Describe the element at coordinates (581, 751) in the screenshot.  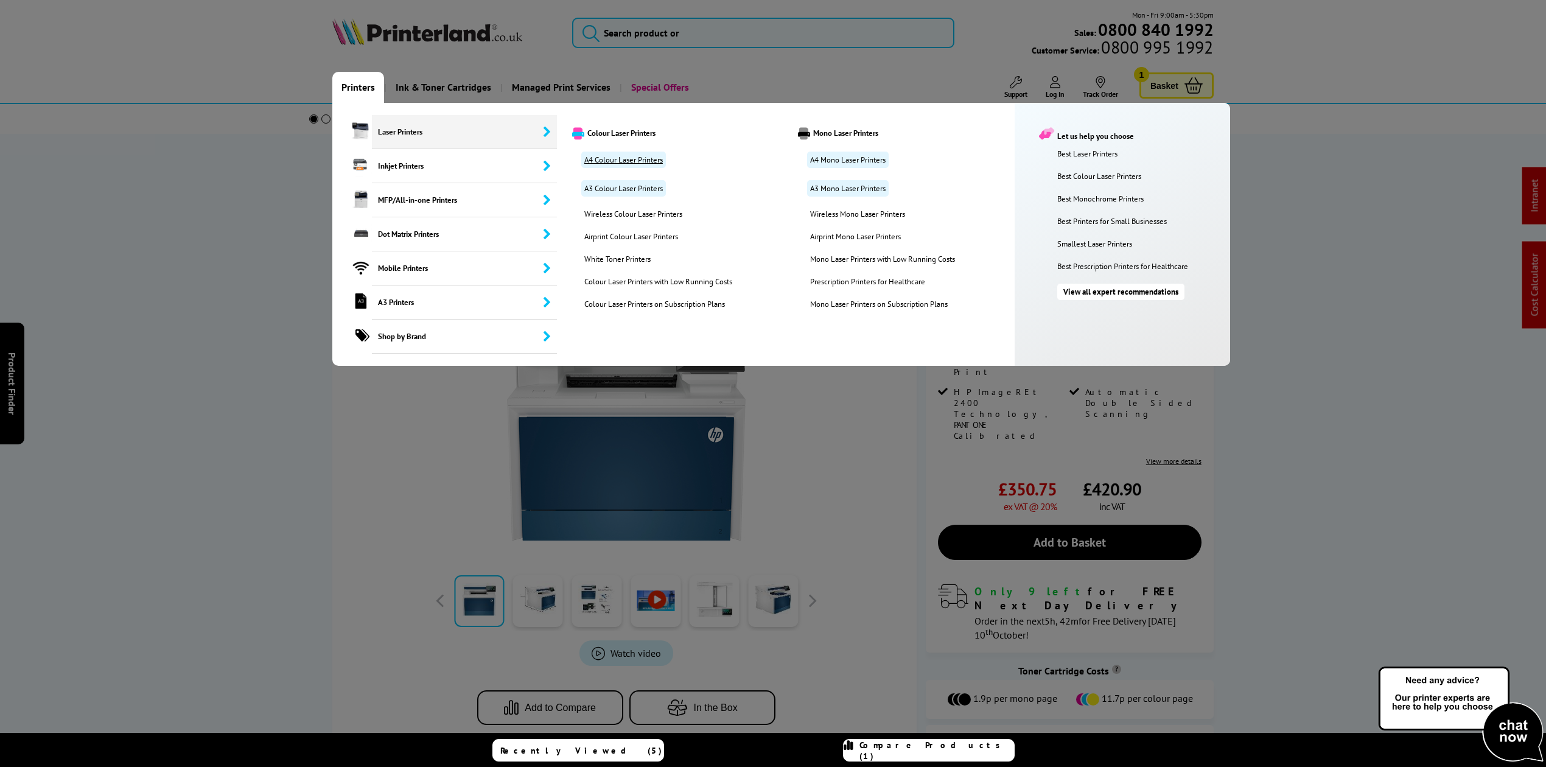
I see `span: Recently Viewed (5)` at that location.